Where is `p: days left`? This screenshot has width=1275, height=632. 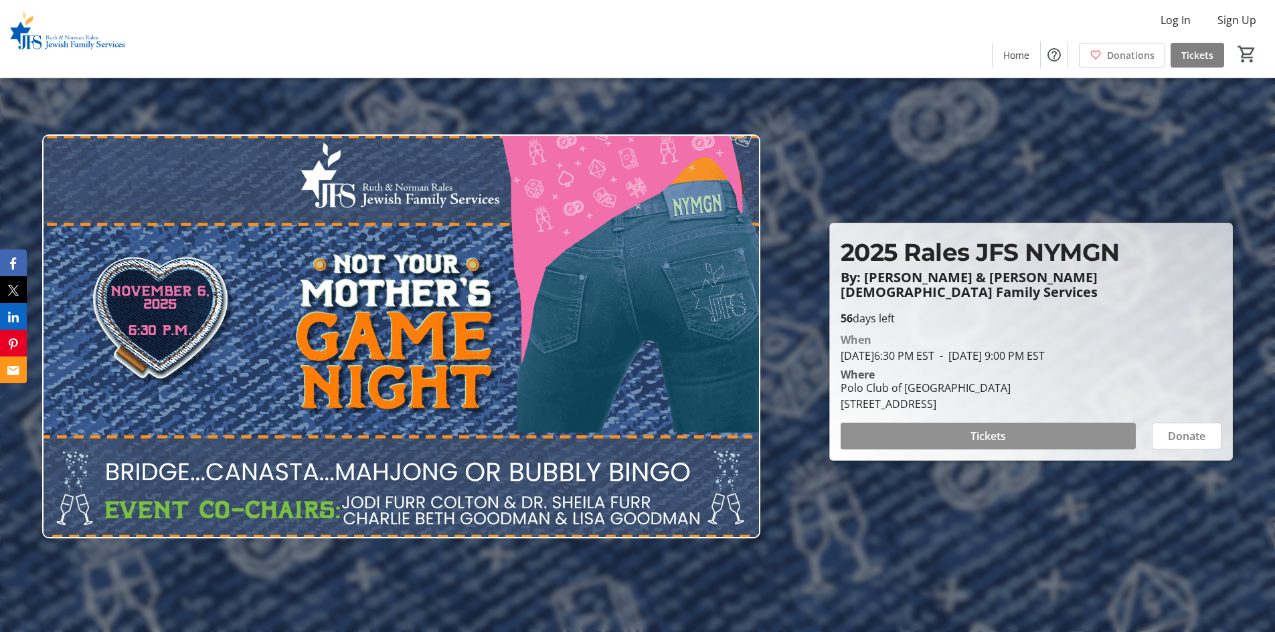
p: days left is located at coordinates (1030, 318).